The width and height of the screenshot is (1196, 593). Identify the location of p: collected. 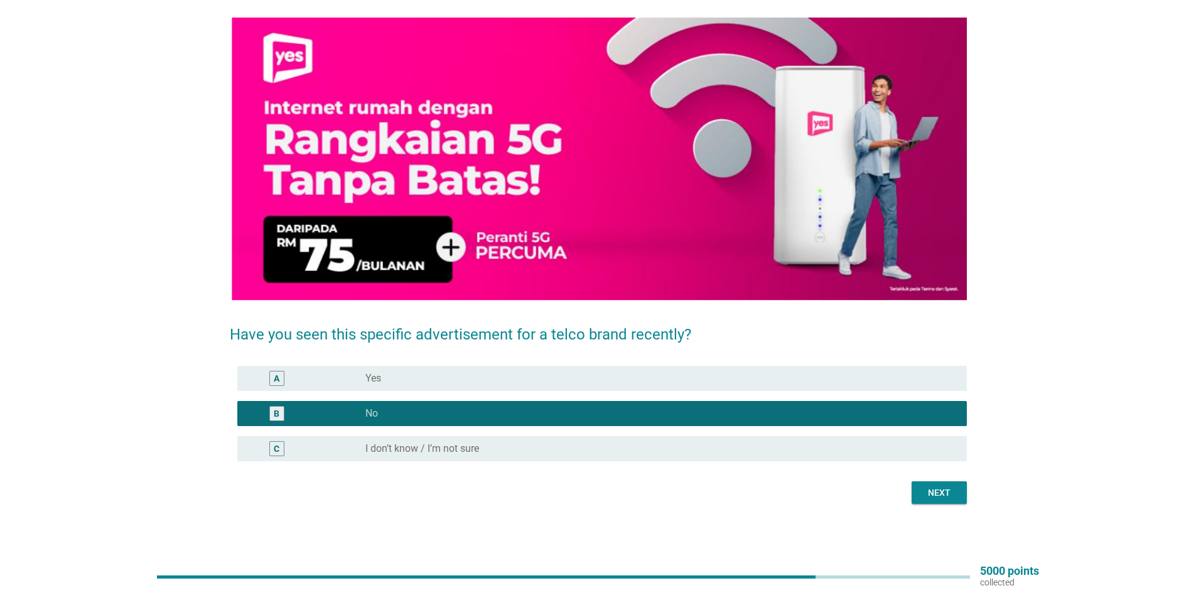
(1009, 582).